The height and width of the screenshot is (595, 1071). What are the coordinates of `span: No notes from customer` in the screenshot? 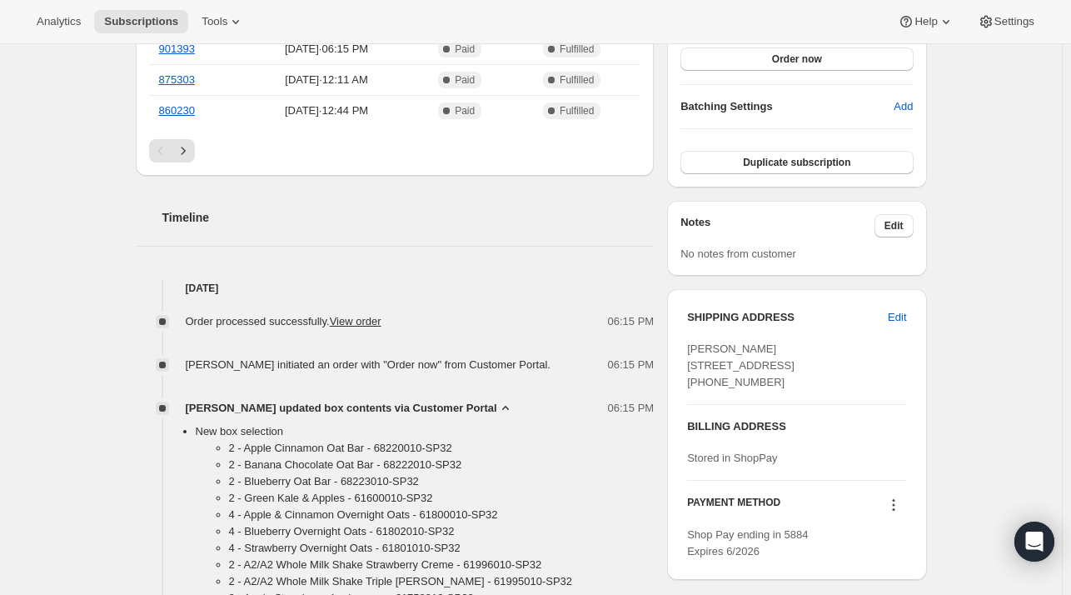 It's located at (738, 253).